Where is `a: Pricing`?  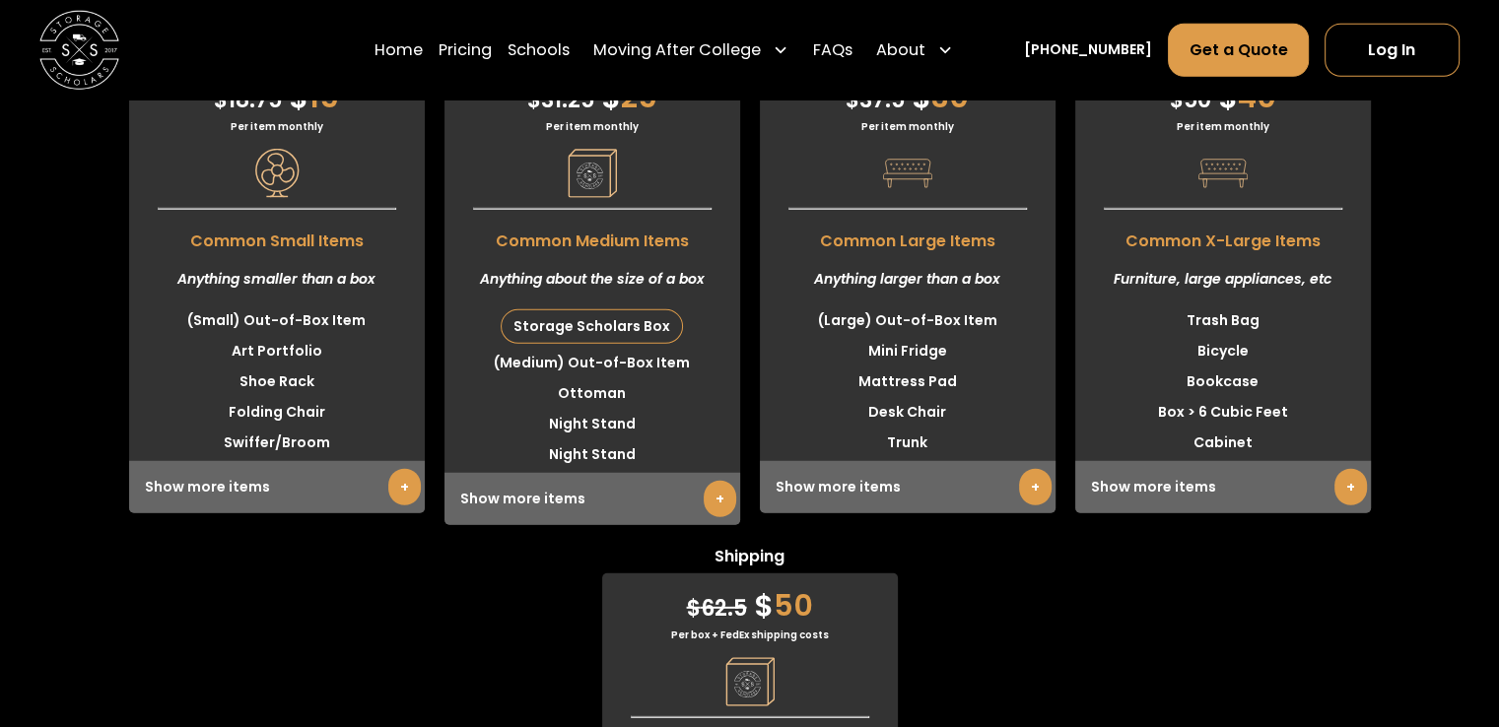
a: Pricing is located at coordinates (465, 49).